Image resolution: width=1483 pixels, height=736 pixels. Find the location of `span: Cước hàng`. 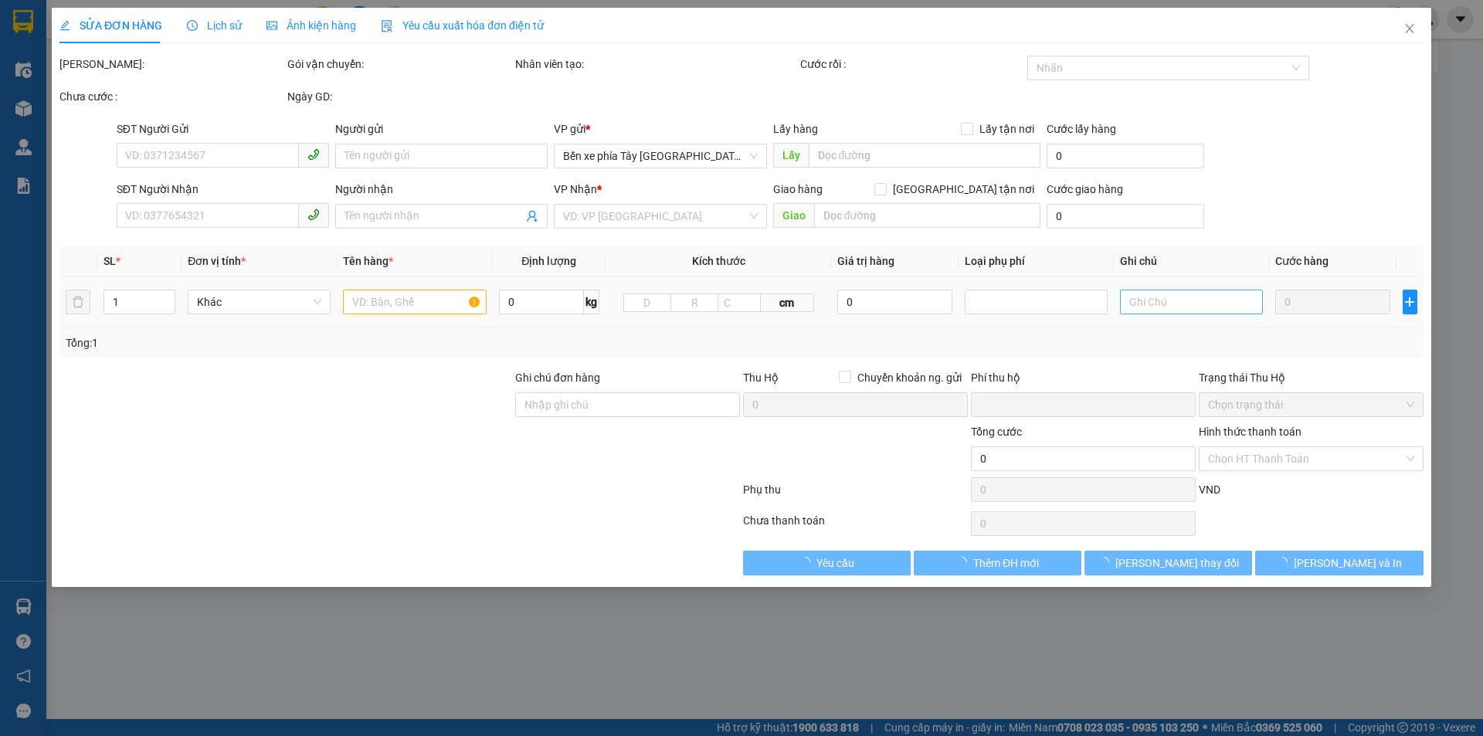

span: Cước hàng is located at coordinates (1302, 261).